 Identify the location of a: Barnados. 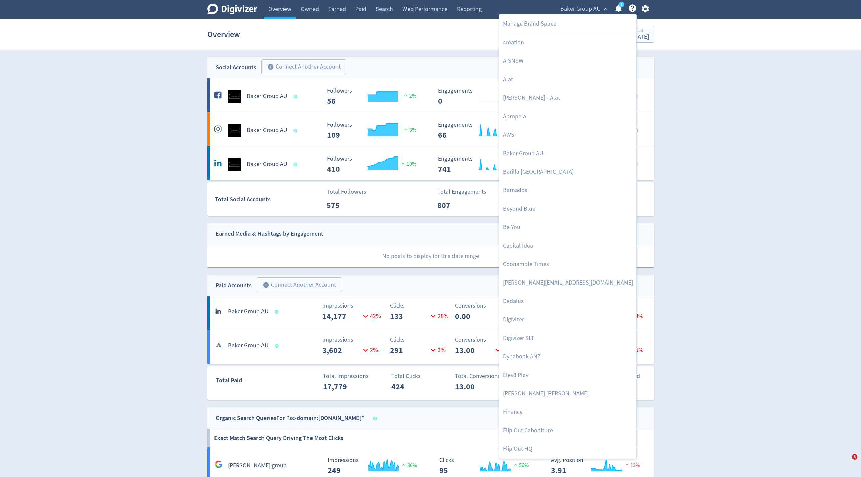
(568, 190).